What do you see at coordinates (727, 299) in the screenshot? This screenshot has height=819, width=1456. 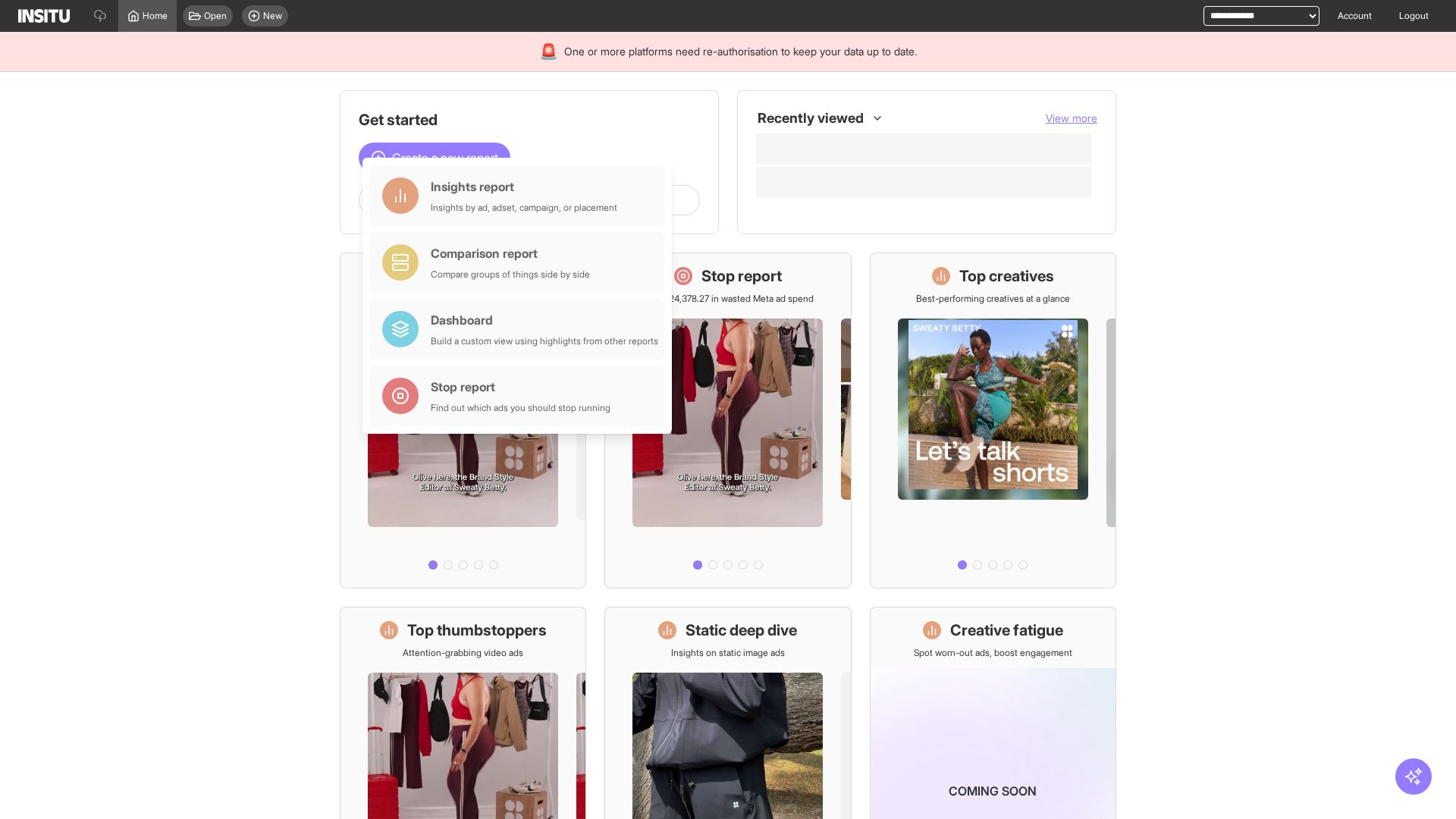 I see `p: Save £24,378.27 in wasted Meta ad spend` at bounding box center [727, 299].